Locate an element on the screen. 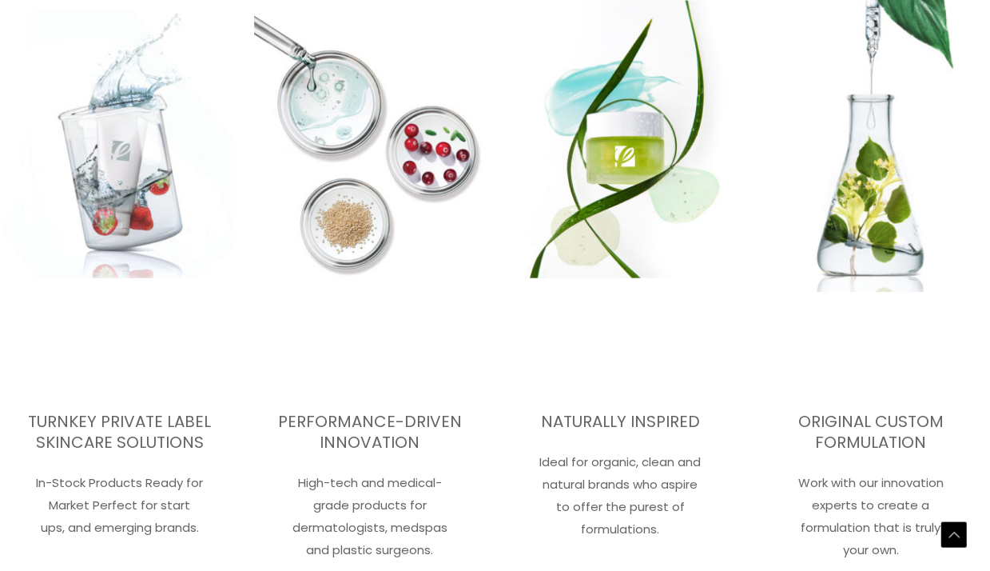 Image resolution: width=990 pixels, height=571 pixels. h3: ORIGINAL CUSTOM FORMULATION is located at coordinates (870, 431).